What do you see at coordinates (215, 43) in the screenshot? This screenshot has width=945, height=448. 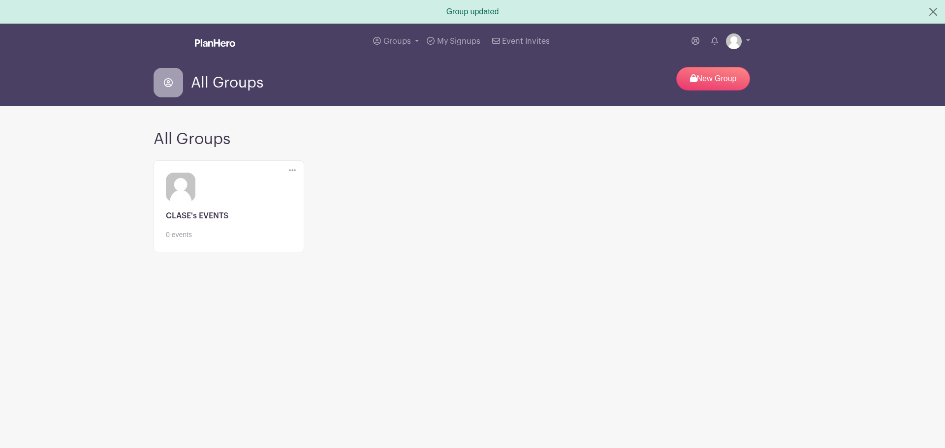 I see `img: logo_white-6c42ec7e38ccf1d336a20a19083b03d10ae64f83f12c07503d8b9e83406b4c7d.svg` at bounding box center [215, 43].